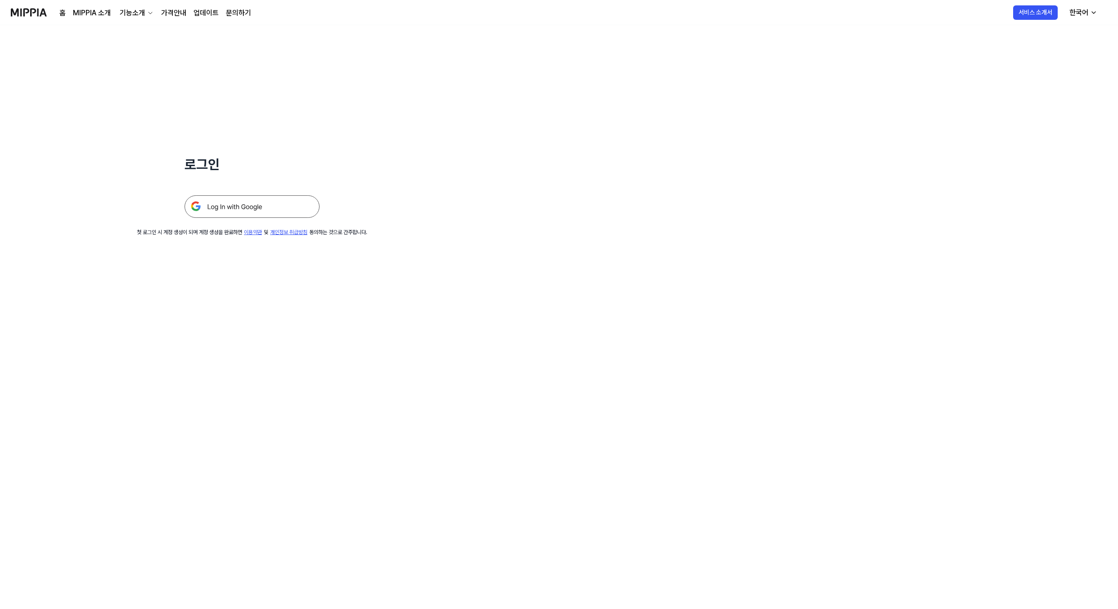 The width and height of the screenshot is (1118, 609). Describe the element at coordinates (174, 13) in the screenshot. I see `a: 가격안내` at that location.